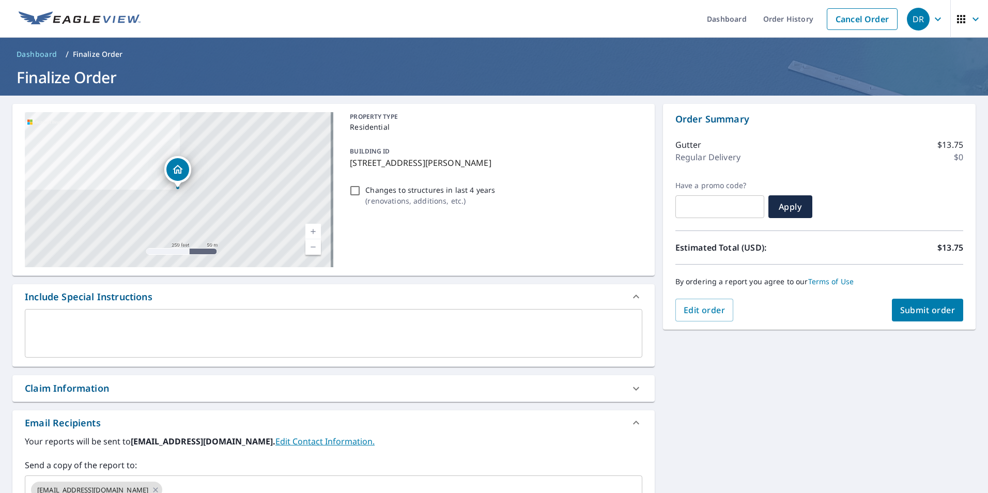  Describe the element at coordinates (333, 441) in the screenshot. I see `label: Your reports will be sent to` at that location.